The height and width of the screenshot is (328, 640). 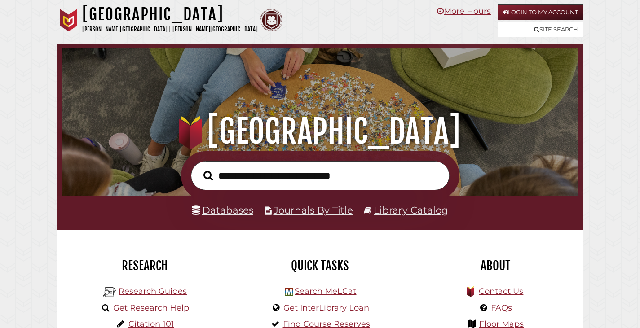 What do you see at coordinates (540, 29) in the screenshot?
I see `a: Site Search` at bounding box center [540, 29].